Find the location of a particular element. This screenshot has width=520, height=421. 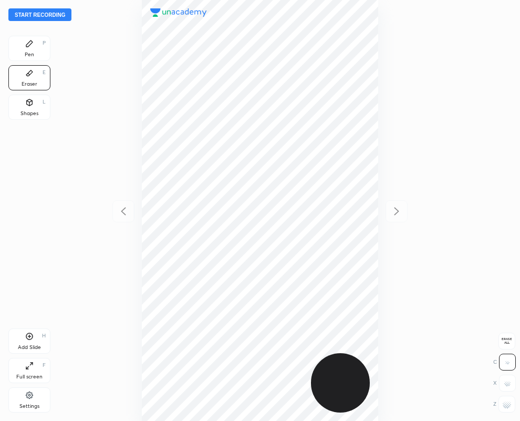

div: Add Slide is located at coordinates (29, 347).